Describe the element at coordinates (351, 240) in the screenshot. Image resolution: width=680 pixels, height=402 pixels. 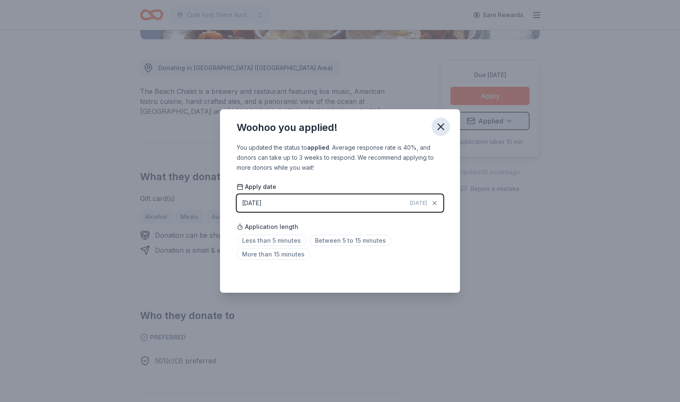
I see `span: Between 5 to 15 minutes` at that location.